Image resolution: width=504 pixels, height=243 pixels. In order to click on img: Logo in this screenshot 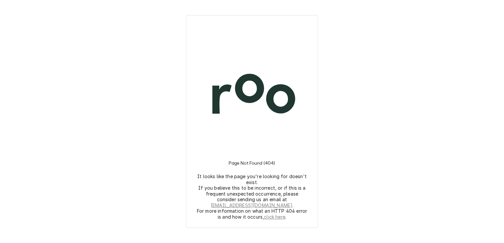, I will do `click(252, 95)`.